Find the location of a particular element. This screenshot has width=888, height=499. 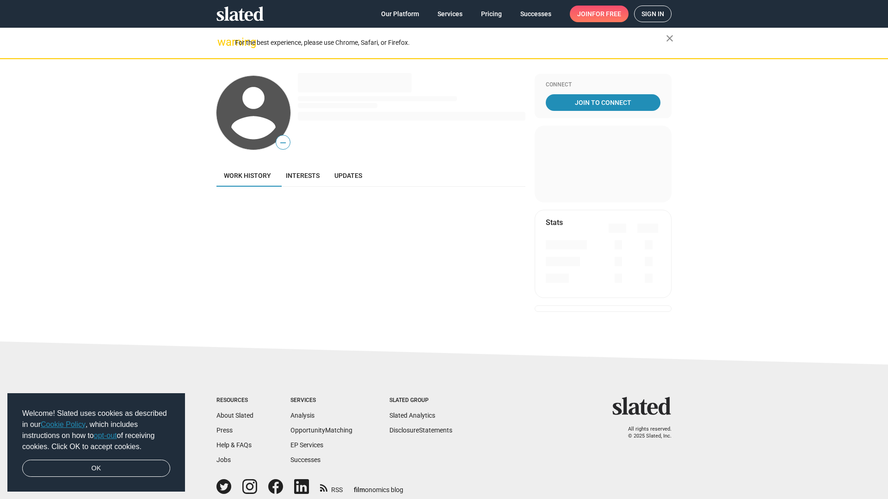

a: opt-out is located at coordinates (105, 435).